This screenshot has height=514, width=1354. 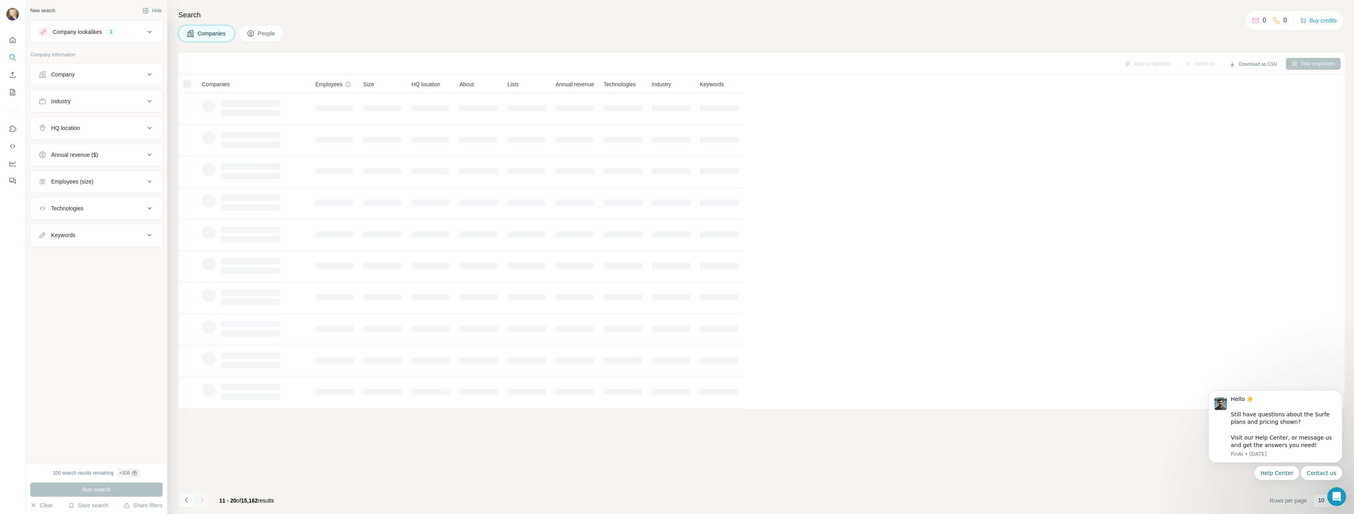 I want to click on button: Dashboard, so click(x=13, y=163).